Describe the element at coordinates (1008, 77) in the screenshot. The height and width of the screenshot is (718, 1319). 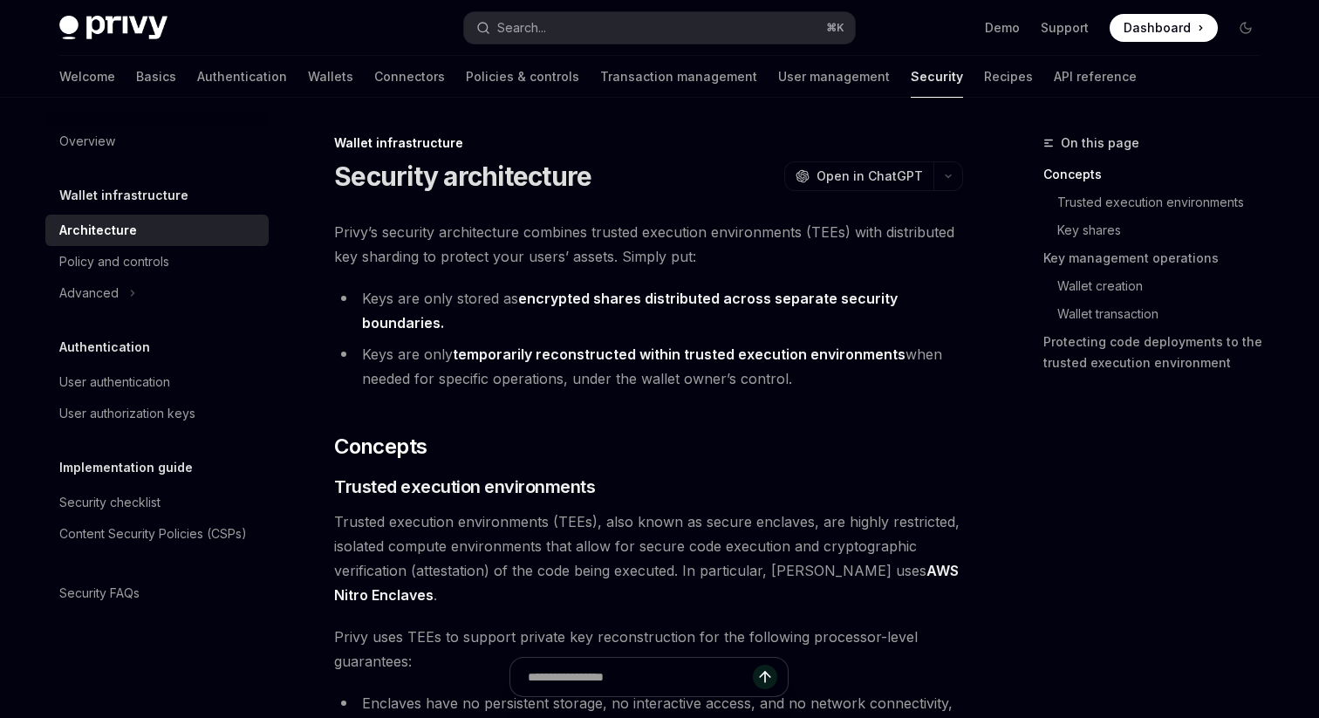
I see `a: Recipes` at that location.